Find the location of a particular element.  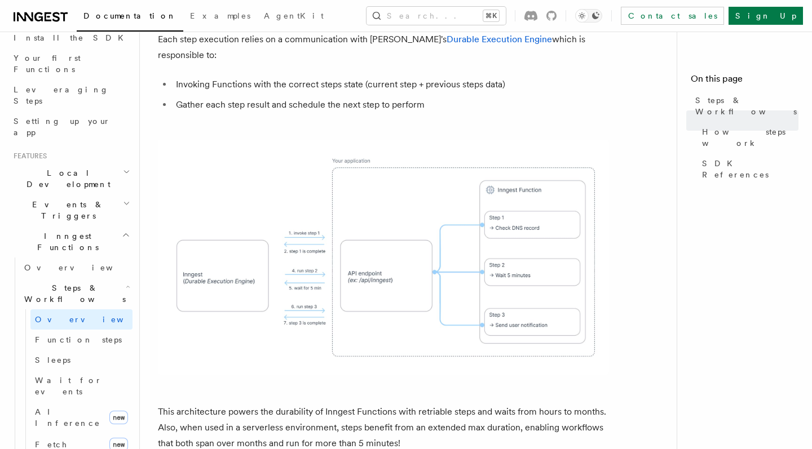

span: AI Inference is located at coordinates (68, 418).